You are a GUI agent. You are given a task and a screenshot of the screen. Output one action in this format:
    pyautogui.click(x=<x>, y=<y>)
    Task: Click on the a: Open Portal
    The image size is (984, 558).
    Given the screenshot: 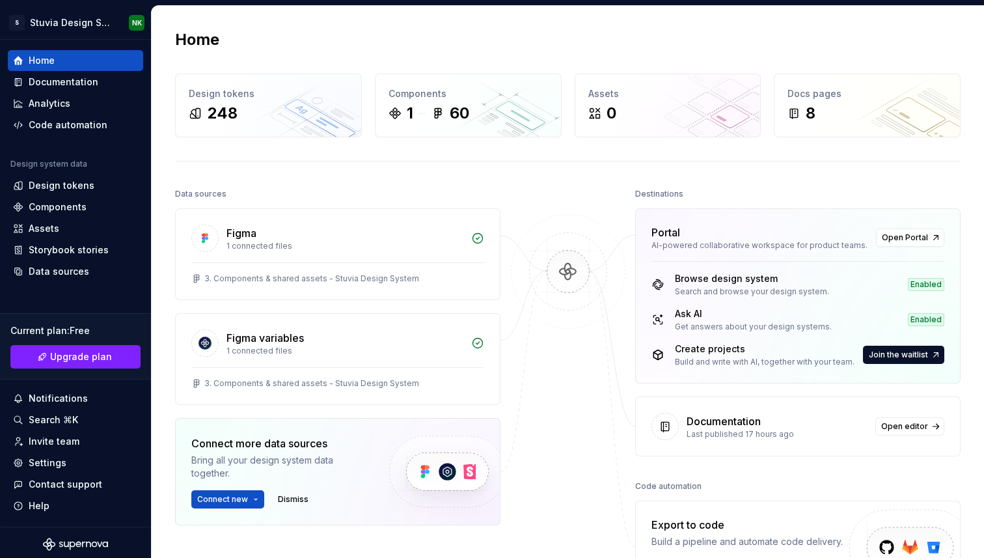 What is the action you would take?
    pyautogui.click(x=910, y=238)
    